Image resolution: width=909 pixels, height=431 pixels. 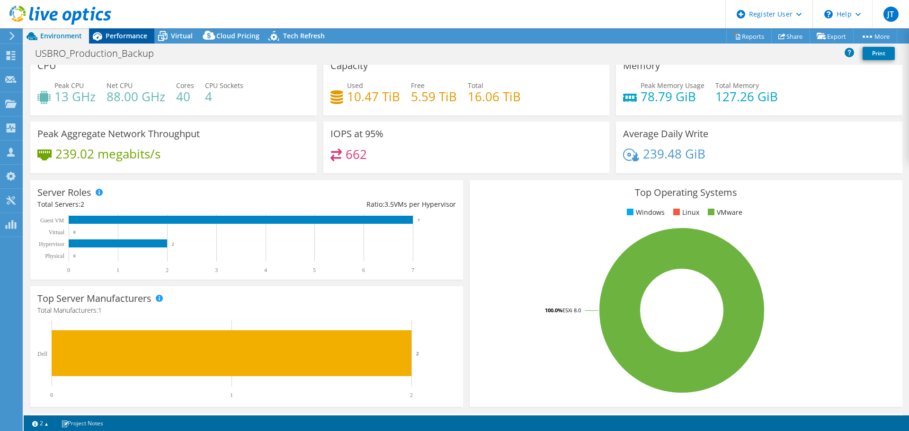 I want to click on a: 2, so click(x=40, y=423).